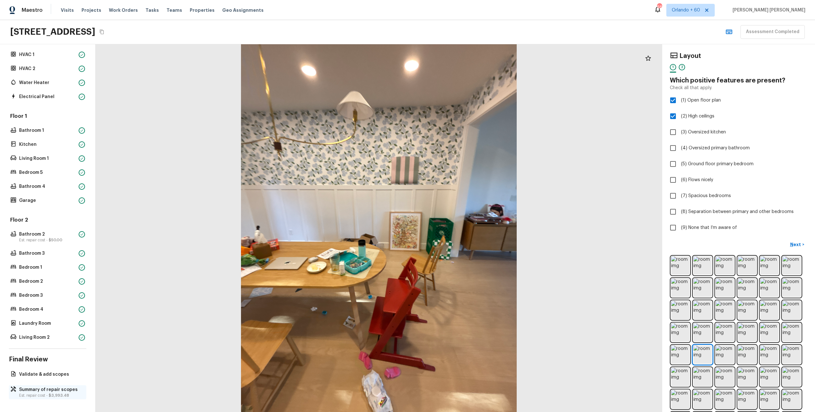  What do you see at coordinates (152, 10) in the screenshot?
I see `span: Tasks` at bounding box center [152, 10].